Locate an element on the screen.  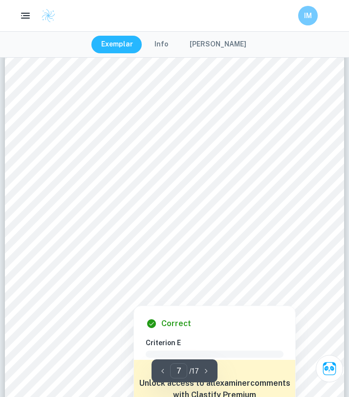
p: / 17 is located at coordinates (194, 371).